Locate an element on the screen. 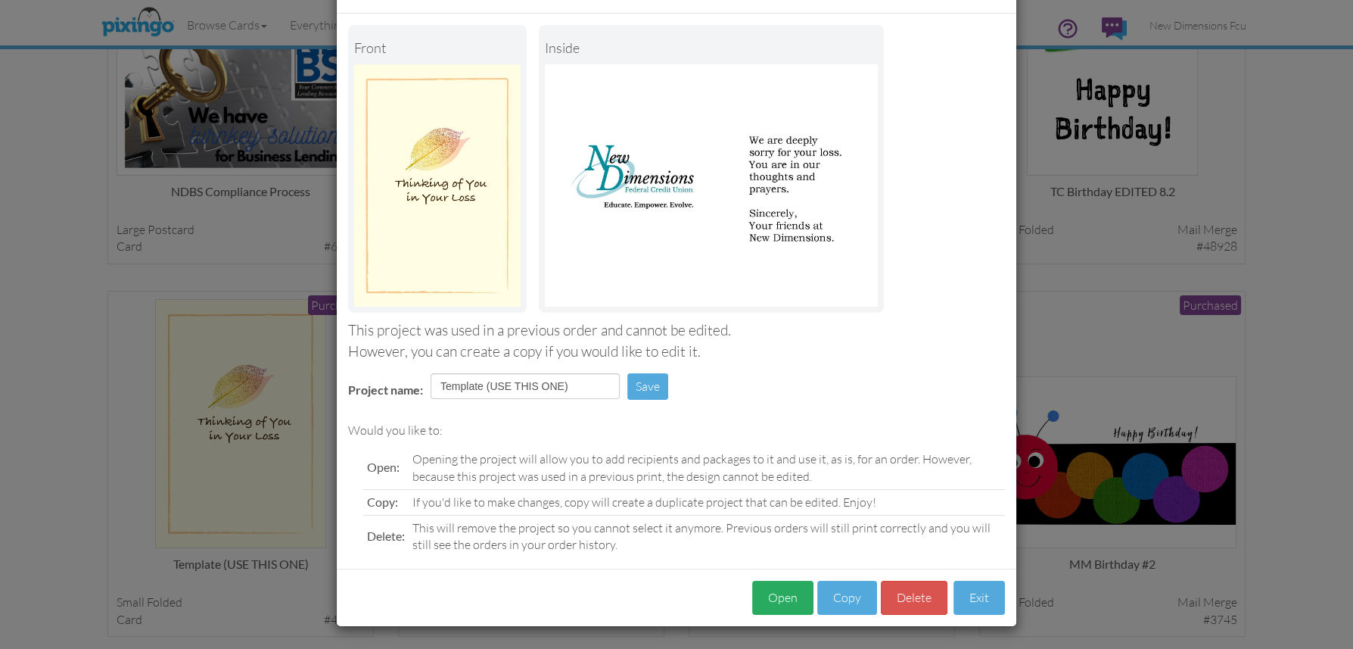 Image resolution: width=1353 pixels, height=649 pixels. img: Portrait Image is located at coordinates (711, 185).